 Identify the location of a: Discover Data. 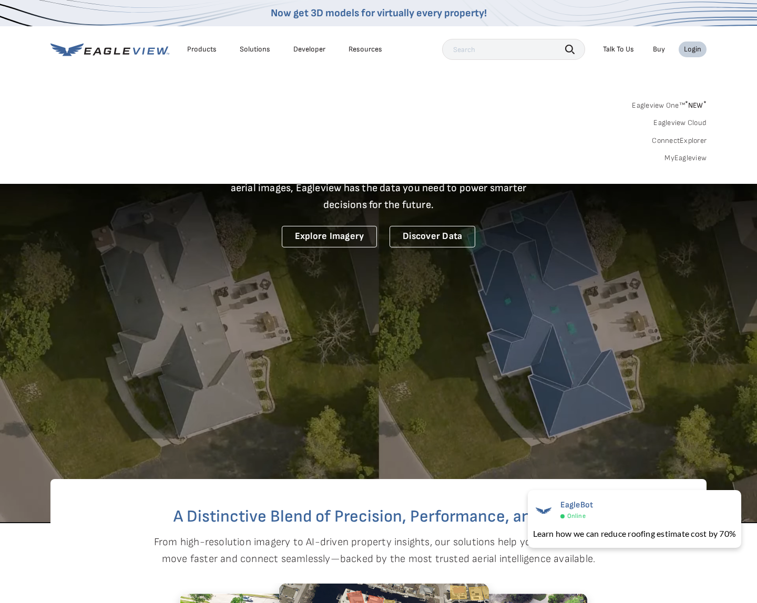
(432, 236).